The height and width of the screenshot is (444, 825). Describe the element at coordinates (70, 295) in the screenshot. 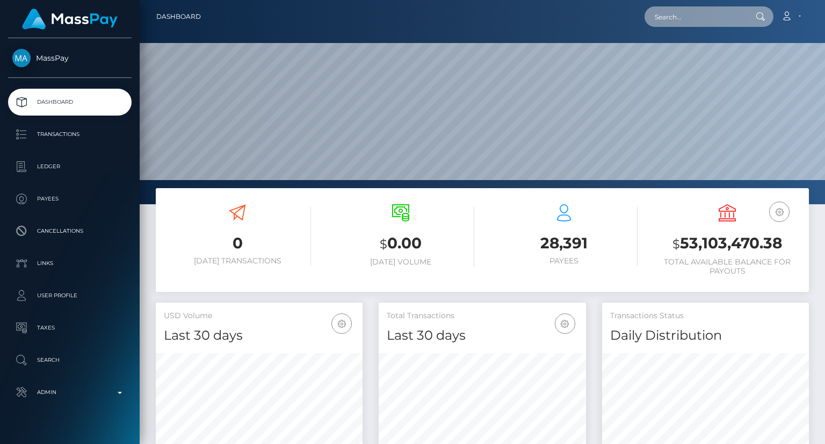

I see `p: User Profile` at that location.